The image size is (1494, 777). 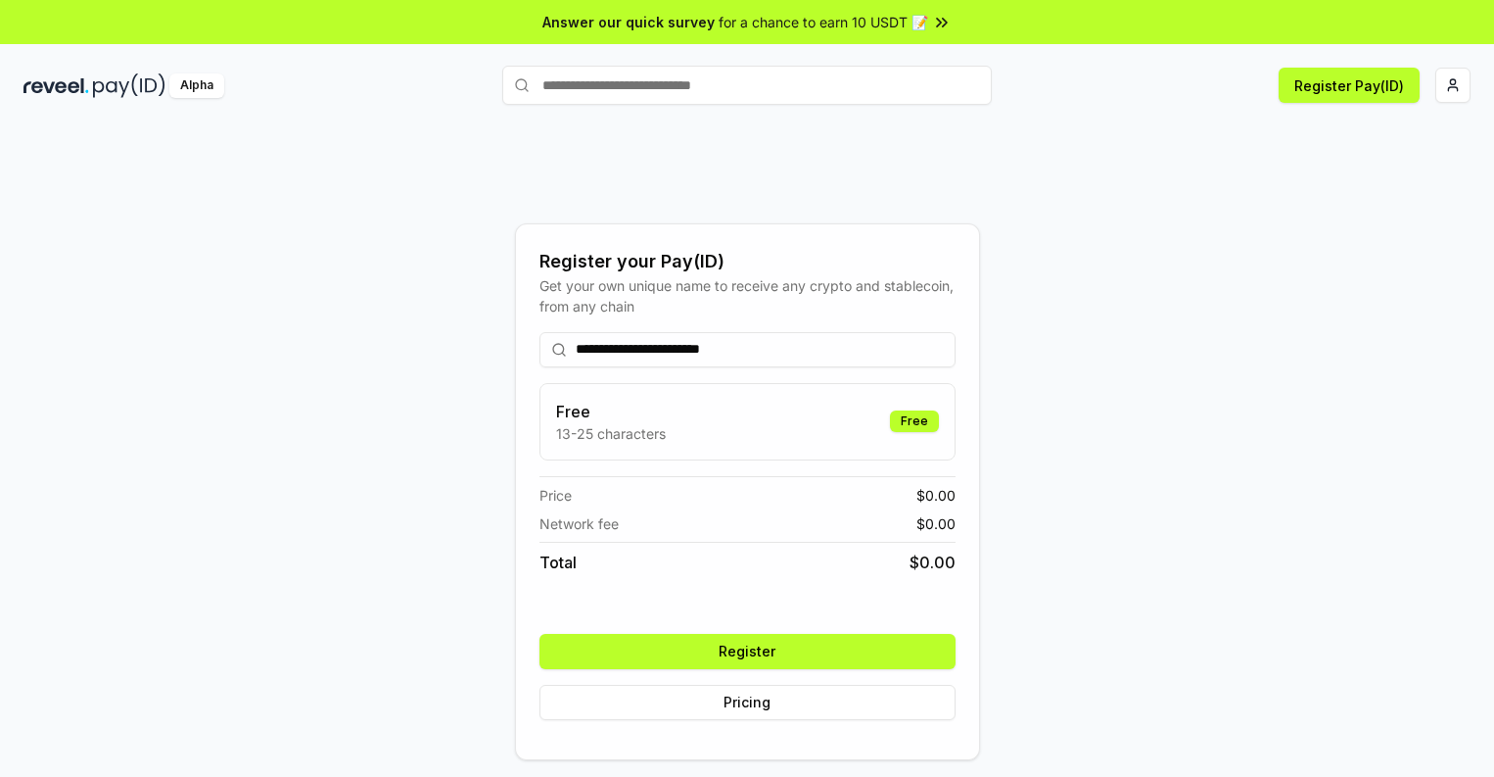 I want to click on div: Get your own unique name to receive any crypto and stablecoin, from any chain, so click(x=747, y=296).